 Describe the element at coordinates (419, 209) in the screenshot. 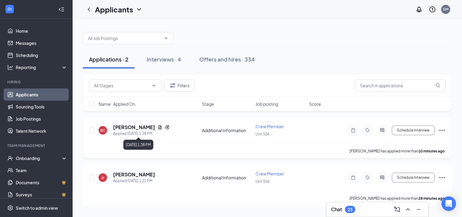

I see `button: Minimize` at that location.